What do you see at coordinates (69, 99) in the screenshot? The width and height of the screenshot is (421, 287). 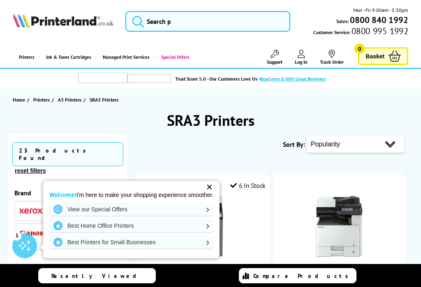 I see `span: A3 Printers` at bounding box center [69, 99].